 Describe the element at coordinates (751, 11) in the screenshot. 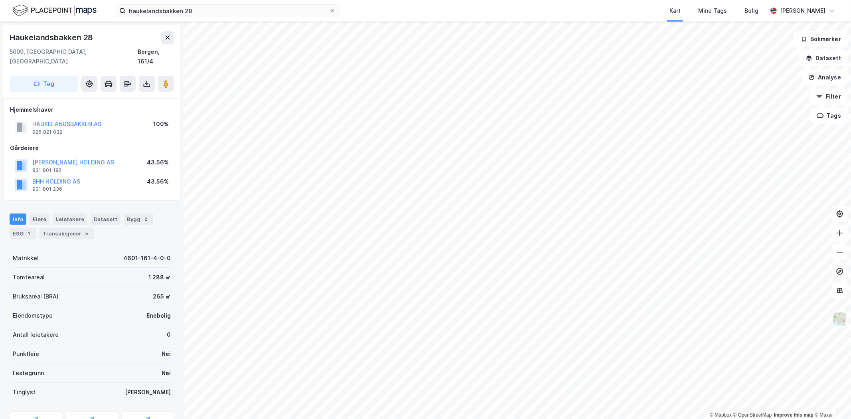

I see `div: Bolig` at that location.